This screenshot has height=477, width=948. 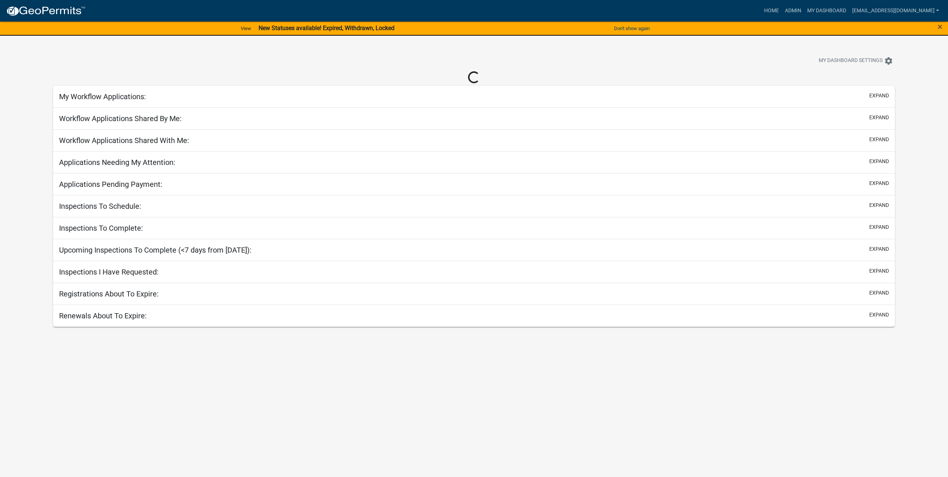 I want to click on h5: Applications Pending Payment:, so click(x=111, y=184).